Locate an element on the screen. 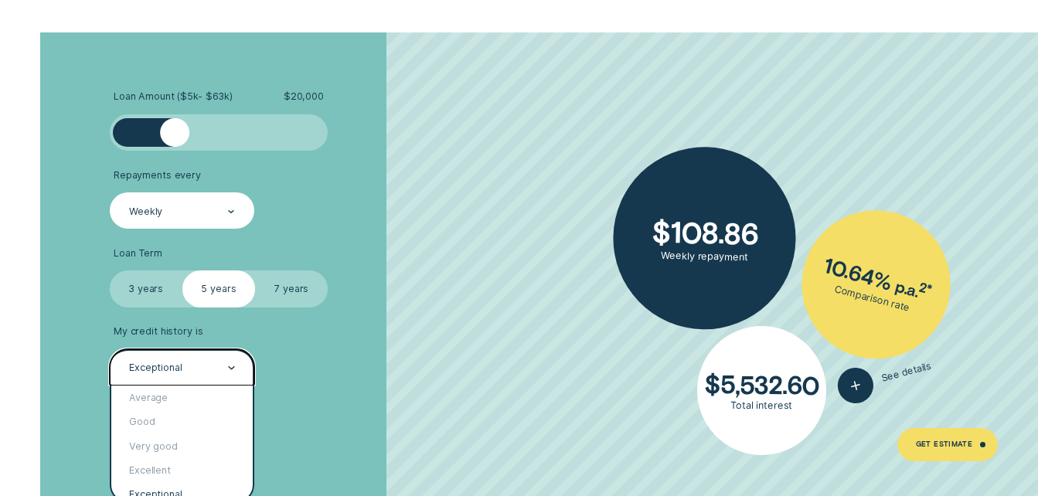  span: Loan Amount ( $5k - $63k ) is located at coordinates (173, 97).